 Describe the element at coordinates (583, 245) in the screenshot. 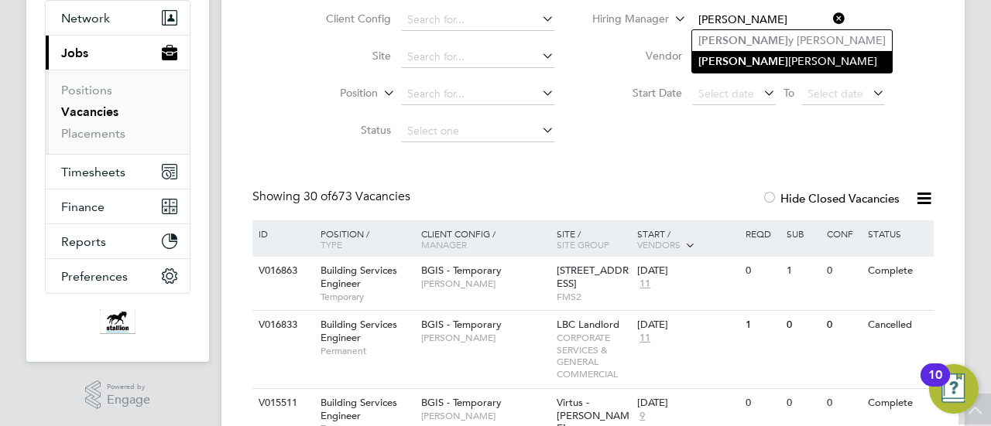

I see `span: Site Group` at that location.